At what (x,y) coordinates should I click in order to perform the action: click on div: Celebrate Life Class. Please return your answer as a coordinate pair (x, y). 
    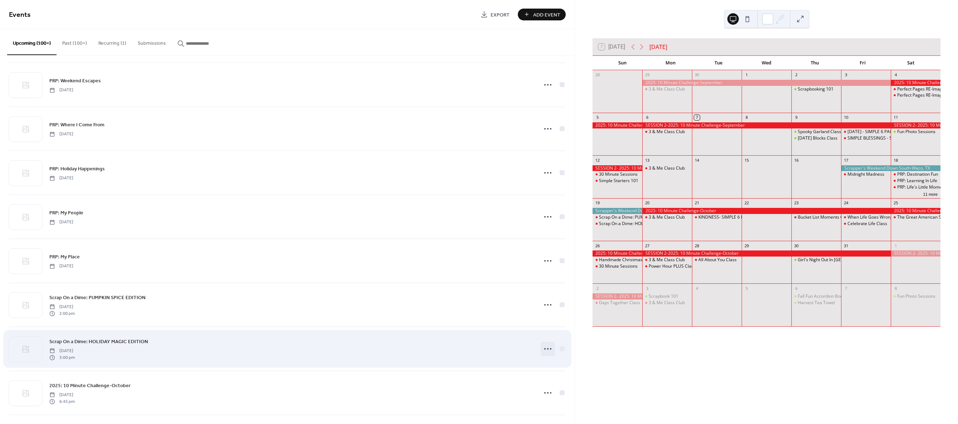
    Looking at the image, I should click on (866, 224).